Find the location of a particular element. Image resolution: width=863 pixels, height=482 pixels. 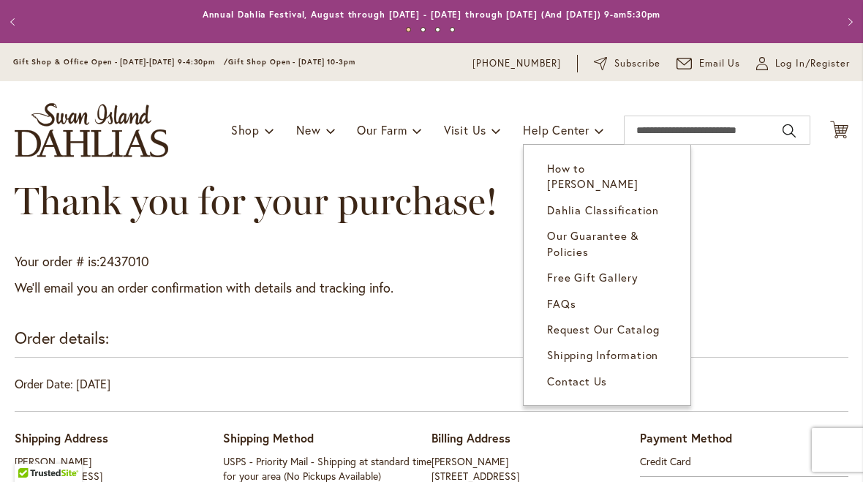

span: Help Center is located at coordinates (556, 129).